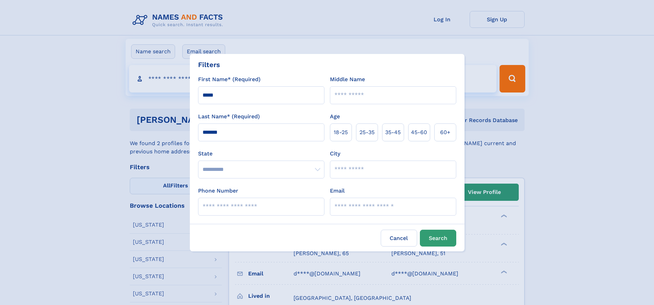 The height and width of the screenshot is (305, 654). Describe the element at coordinates (335, 154) in the screenshot. I see `label: City` at that location.